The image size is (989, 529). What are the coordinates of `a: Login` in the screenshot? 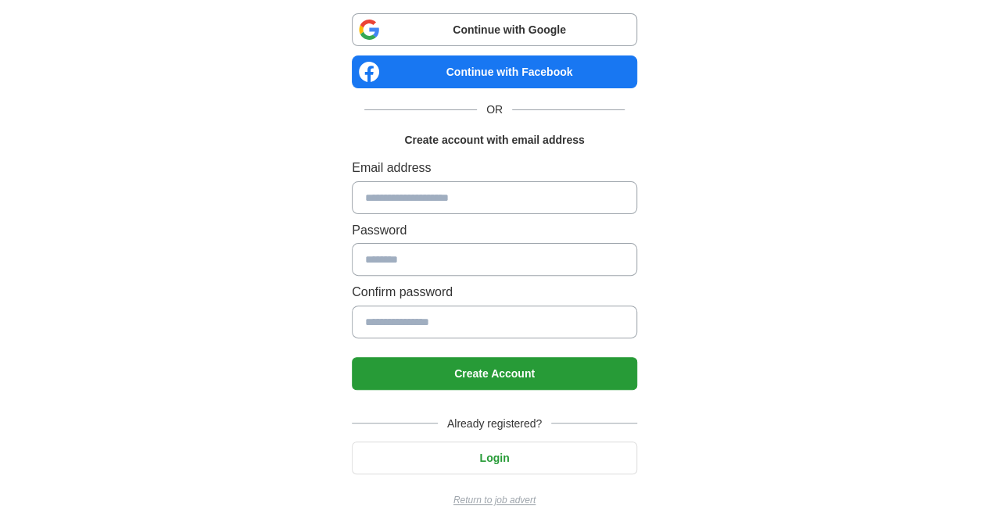 It's located at (494, 458).